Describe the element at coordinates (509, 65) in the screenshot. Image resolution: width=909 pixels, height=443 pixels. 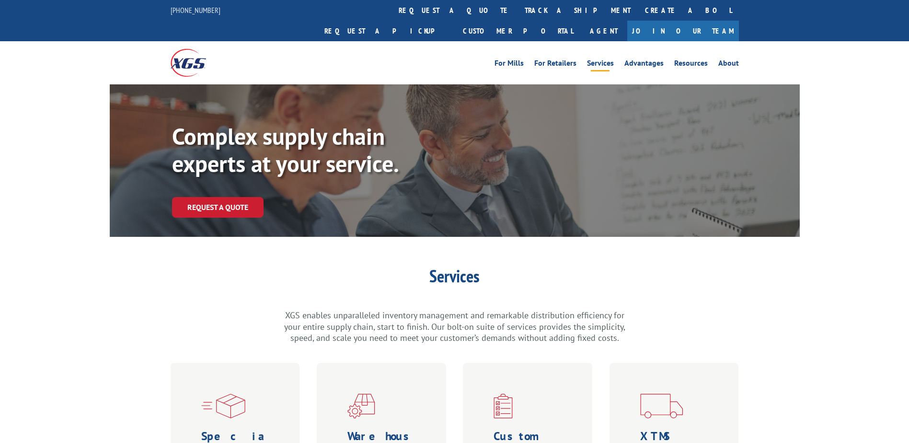
I see `a: For Mills` at that location.